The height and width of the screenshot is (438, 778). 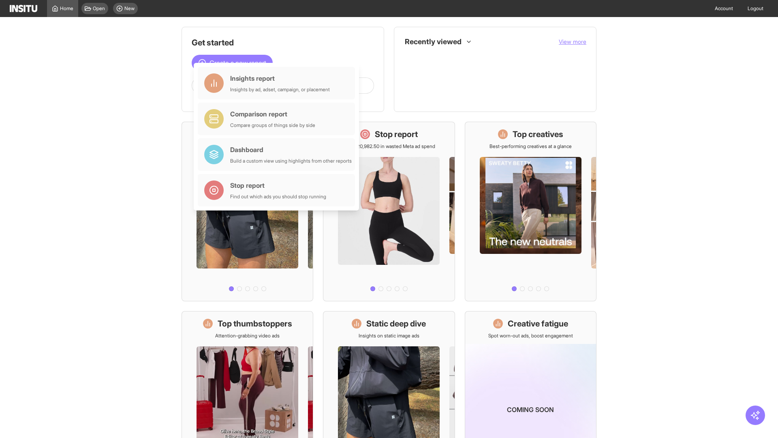 I want to click on p: Save £20,982.50 in wasted Meta ad spend, so click(x=389, y=146).